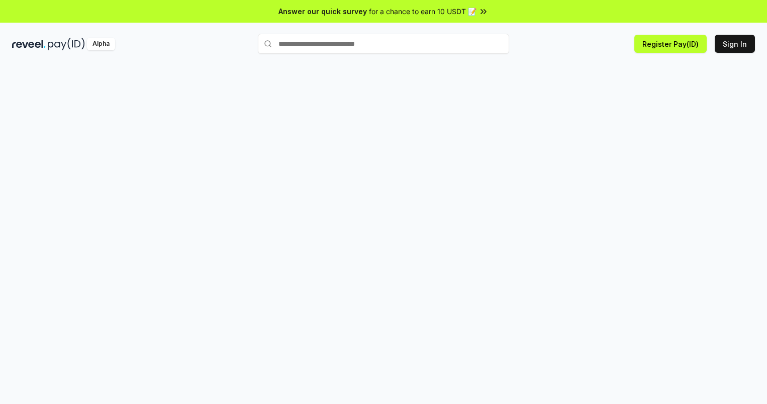 This screenshot has width=767, height=404. Describe the element at coordinates (101, 44) in the screenshot. I see `div: Alpha` at that location.